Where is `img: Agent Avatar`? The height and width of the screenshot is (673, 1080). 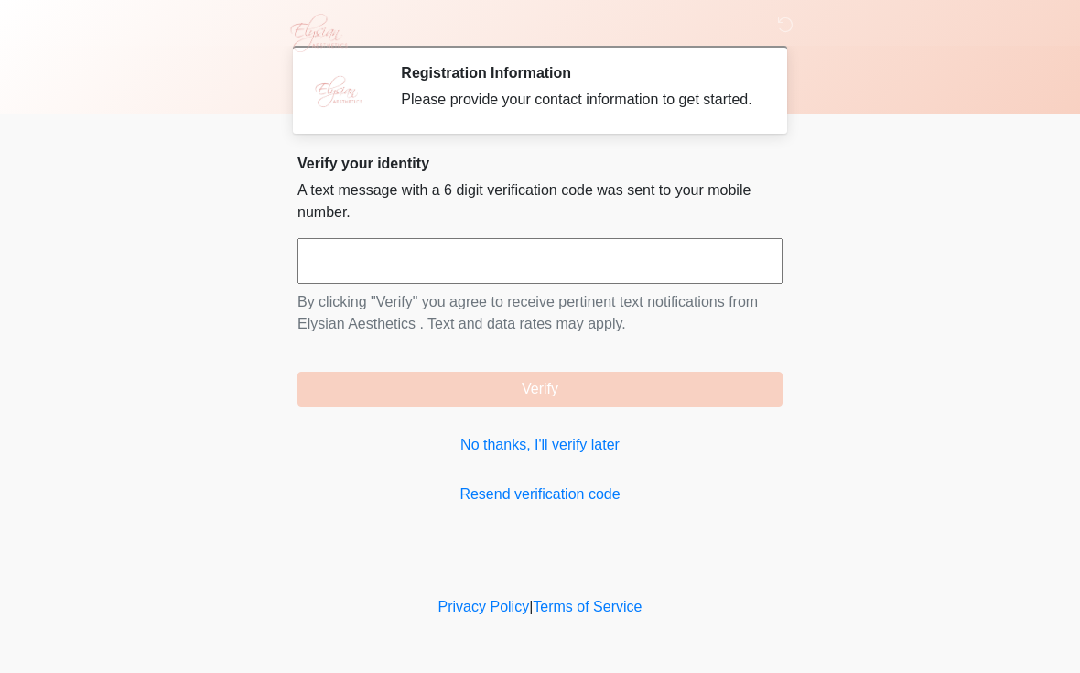
img: Agent Avatar is located at coordinates (339, 92).